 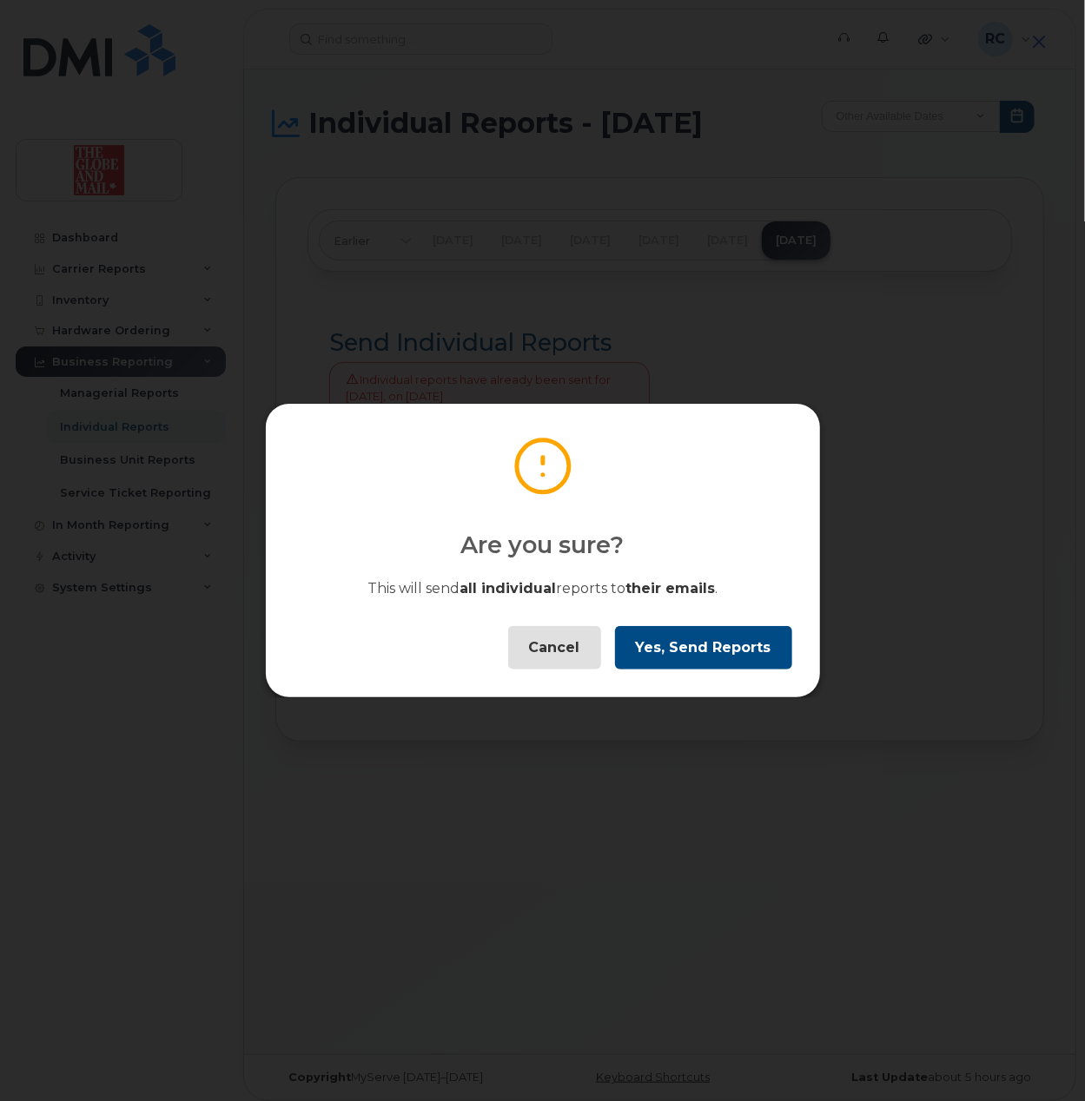 I want to click on strong: all individual, so click(x=507, y=588).